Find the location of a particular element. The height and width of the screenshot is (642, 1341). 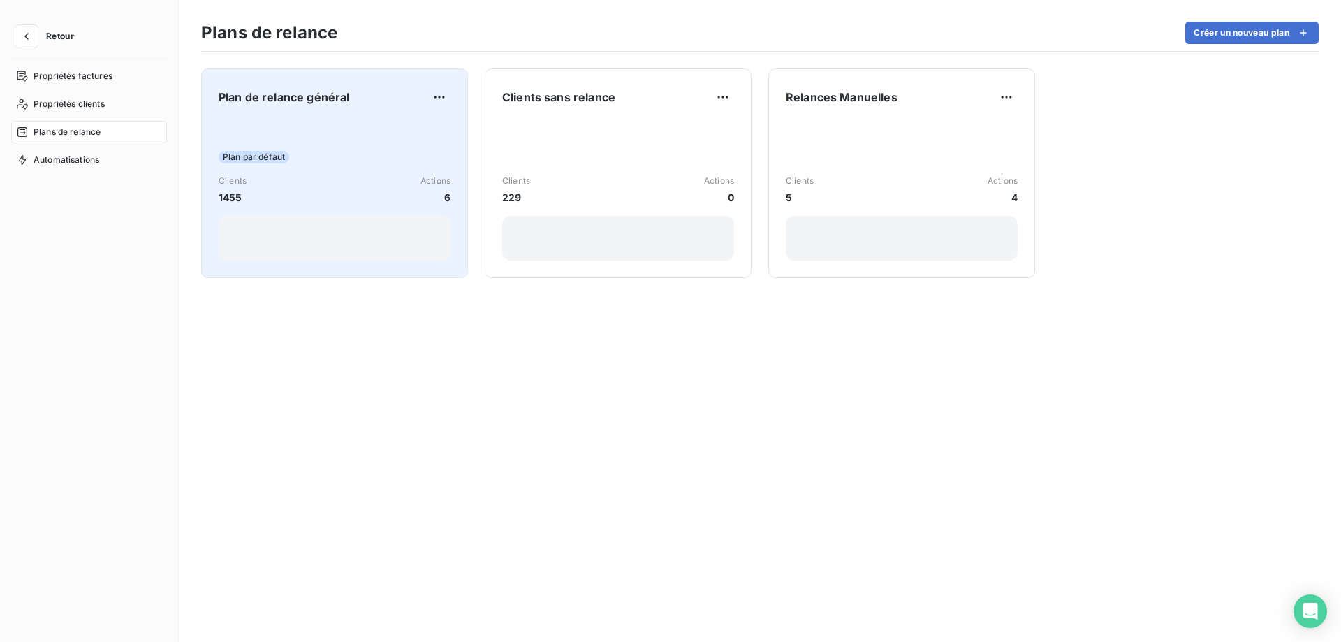

span: 0 is located at coordinates (719, 197).